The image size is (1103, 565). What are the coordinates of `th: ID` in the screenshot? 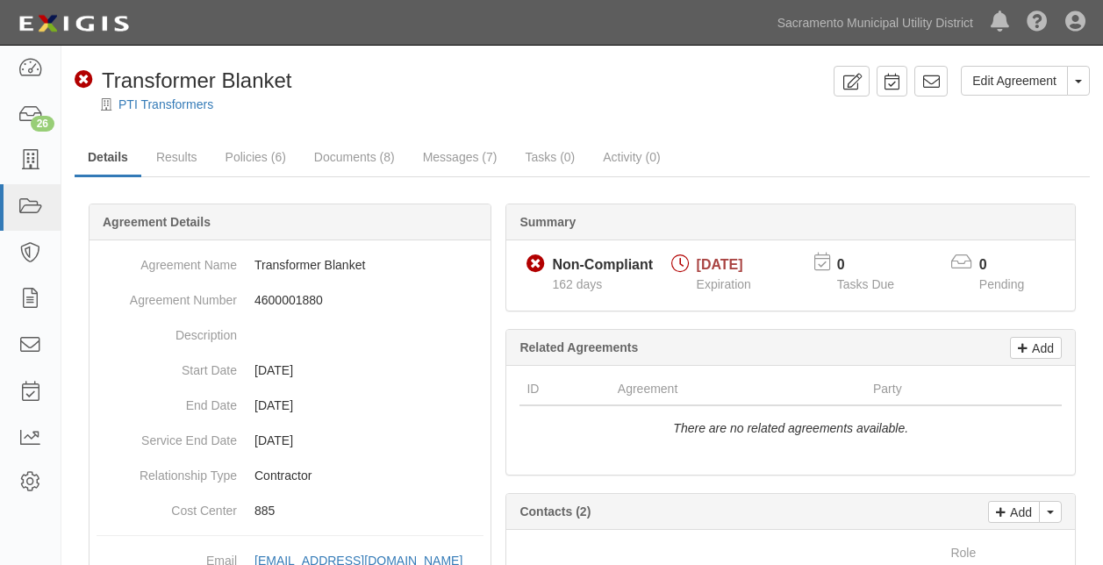 It's located at (564, 389).